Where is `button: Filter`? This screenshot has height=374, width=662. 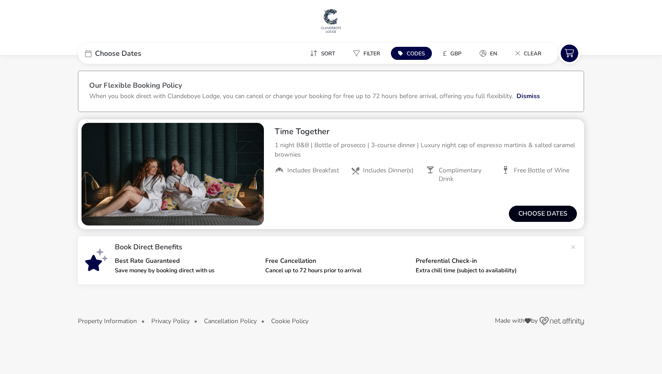
button: Filter is located at coordinates (366, 53).